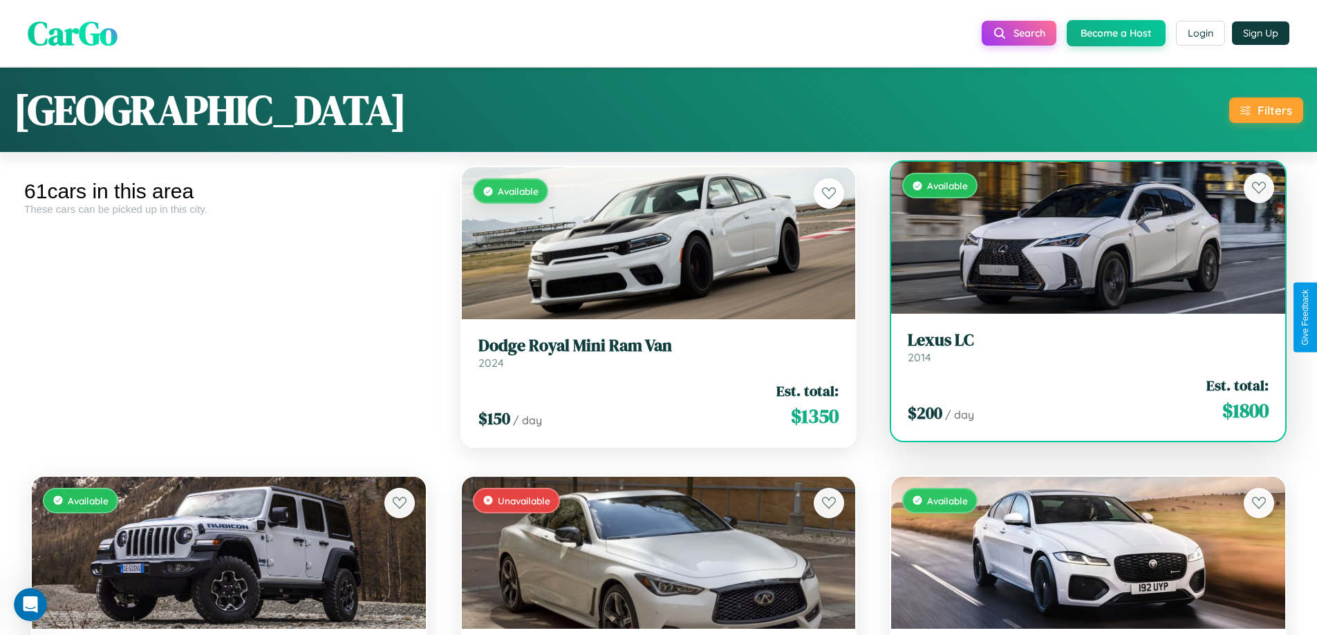 The width and height of the screenshot is (1317, 635). I want to click on span: 2014, so click(919, 357).